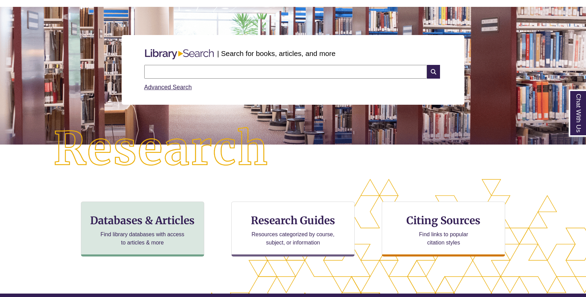 This screenshot has width=586, height=297. What do you see at coordinates (293, 238) in the screenshot?
I see `p: Resources categorized by course, subject, or information` at bounding box center [293, 238].